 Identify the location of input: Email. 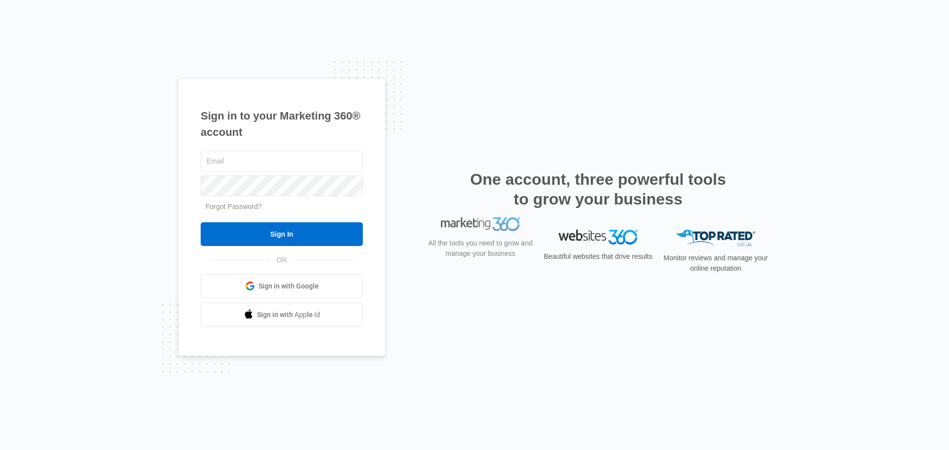
(282, 161).